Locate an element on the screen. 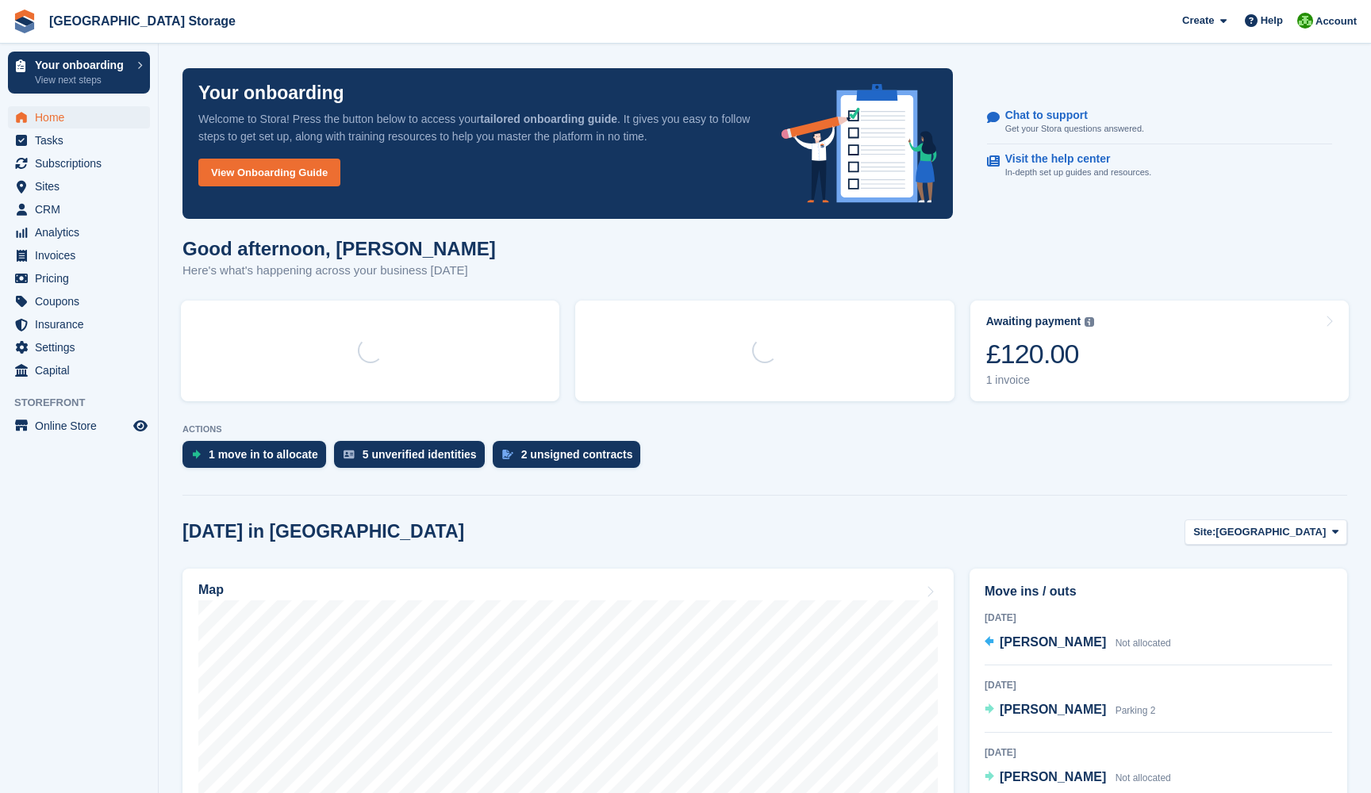  div: 2 unsigned contracts is located at coordinates (577, 454).